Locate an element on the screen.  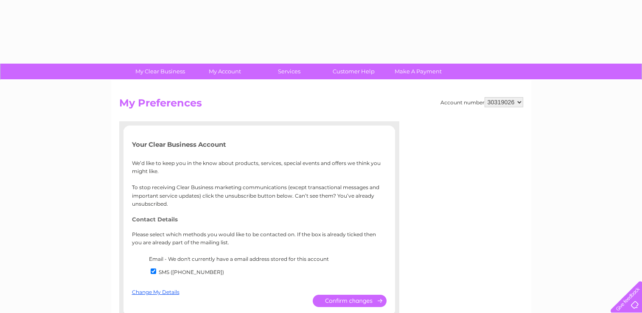
h4: Contact Details is located at coordinates (259, 219).